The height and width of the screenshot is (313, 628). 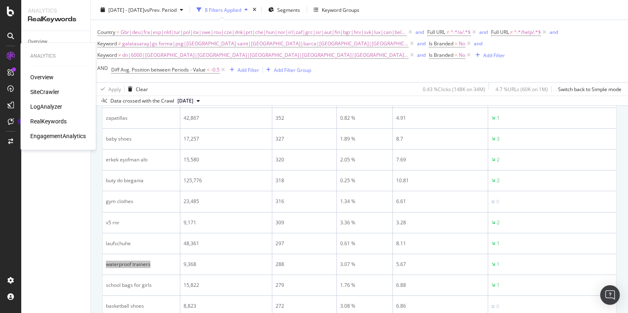 What do you see at coordinates (103, 68) in the screenshot?
I see `button: AND` at bounding box center [103, 68].